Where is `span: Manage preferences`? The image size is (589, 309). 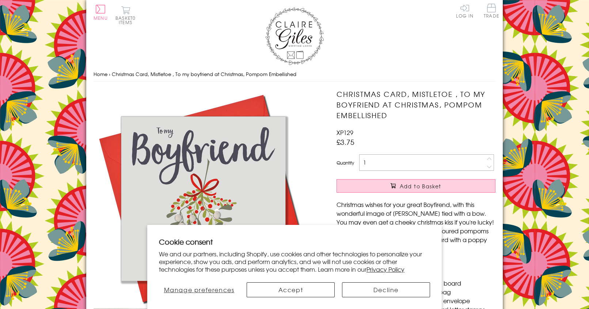
span: Manage preferences is located at coordinates (199, 289).